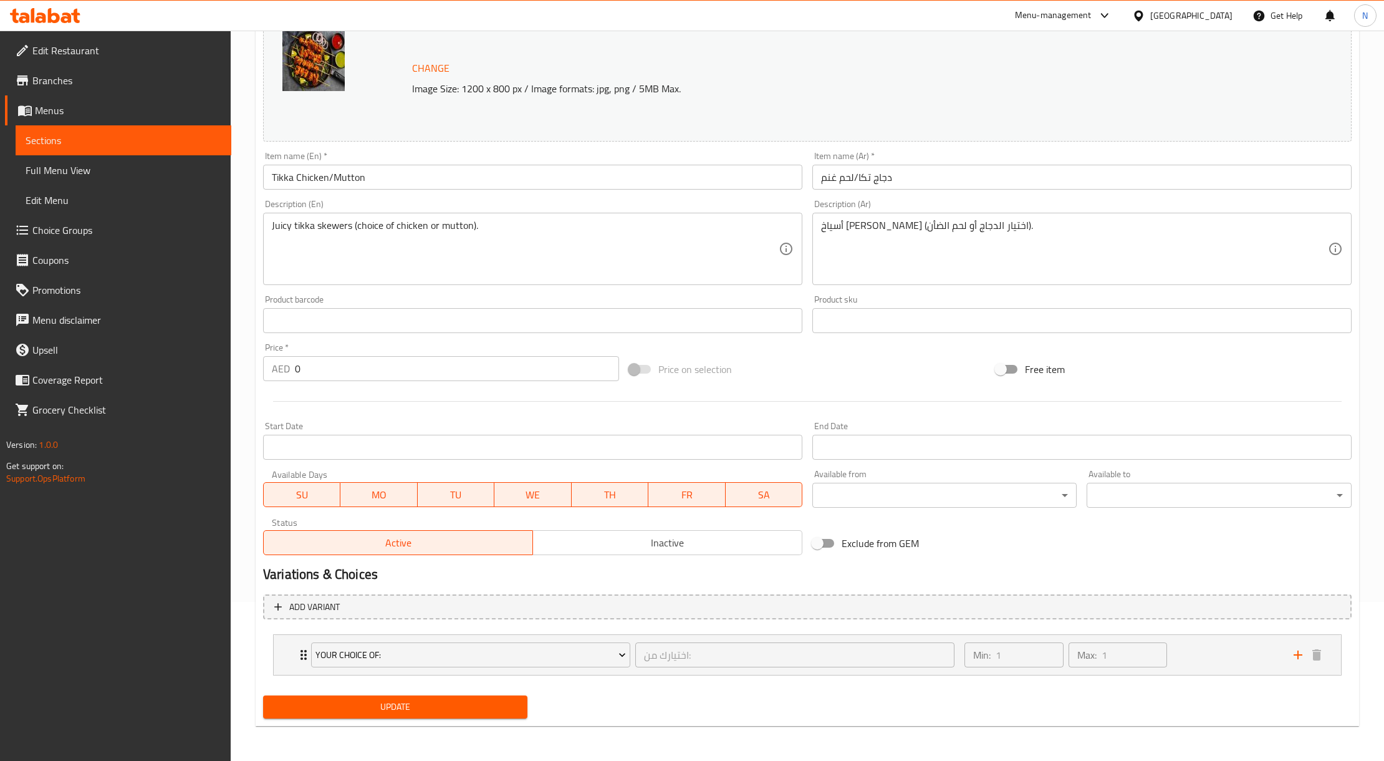 This screenshot has width=1384, height=761. What do you see at coordinates (807, 655) in the screenshot?
I see `li: Expand` at bounding box center [807, 655].